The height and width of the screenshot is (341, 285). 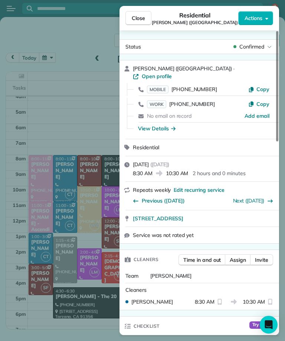 What do you see at coordinates (219, 174) in the screenshot?
I see `p: 2 hours and 0 minutes` at bounding box center [219, 174].